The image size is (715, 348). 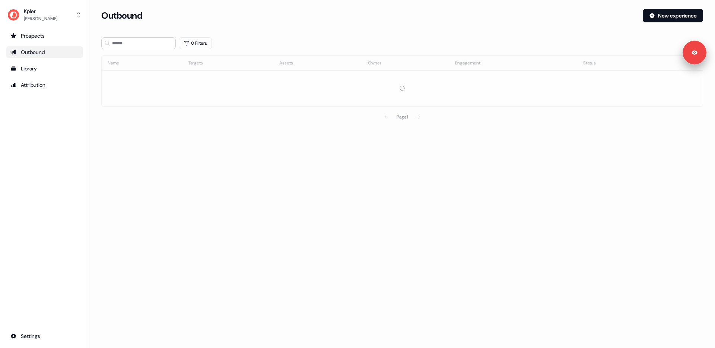 What do you see at coordinates (44, 52) in the screenshot?
I see `a: Go to outbound experience` at bounding box center [44, 52].